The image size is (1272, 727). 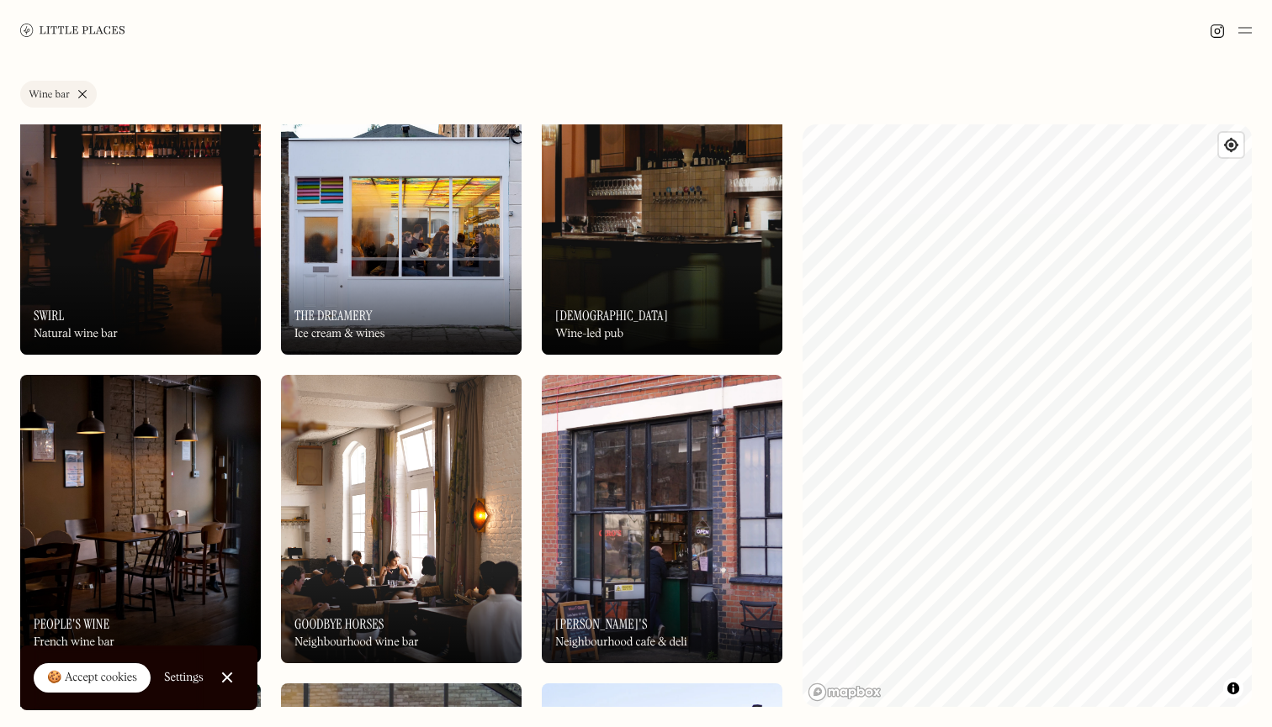 What do you see at coordinates (1230, 145) in the screenshot?
I see `button: Find my location` at bounding box center [1230, 145].